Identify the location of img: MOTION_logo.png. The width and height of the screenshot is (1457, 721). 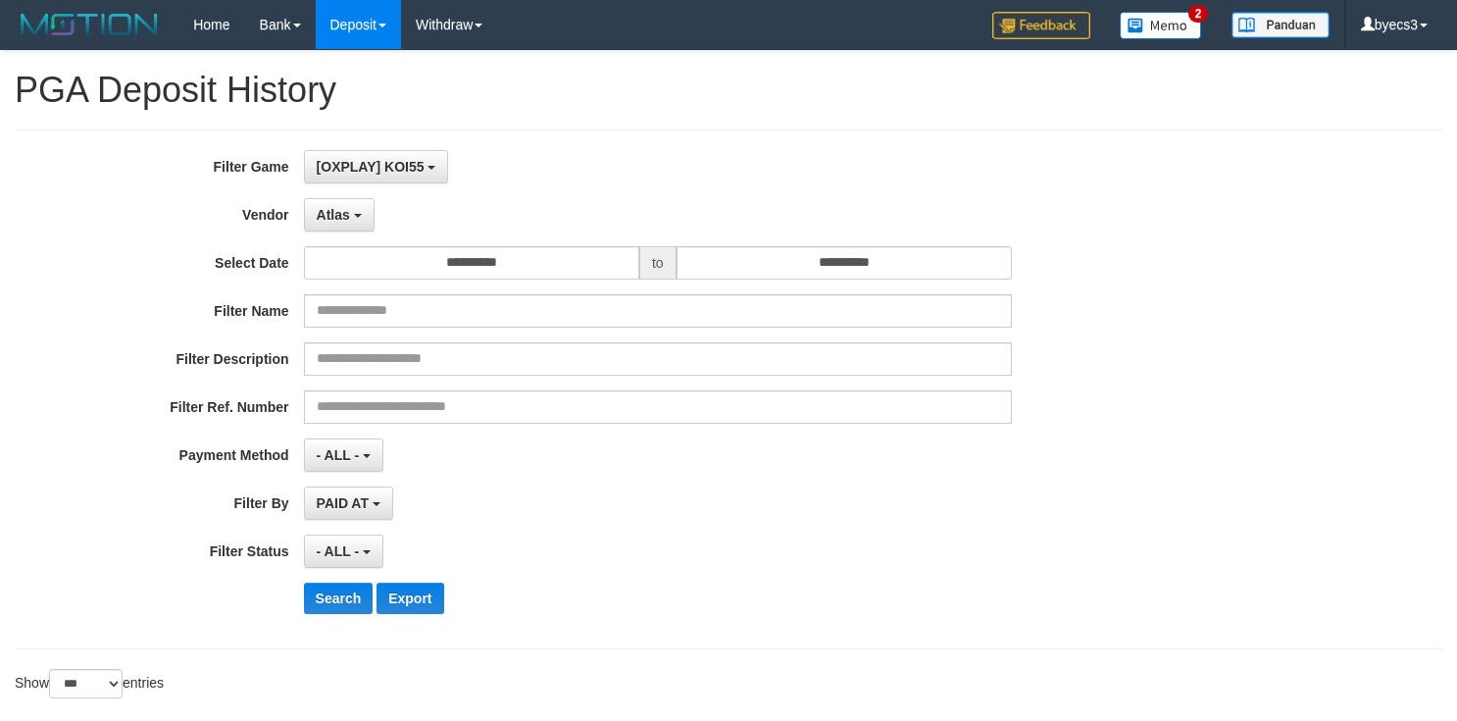
(89, 25).